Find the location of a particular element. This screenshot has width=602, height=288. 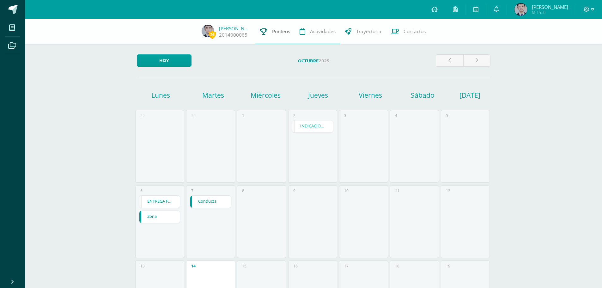

div: 1 is located at coordinates (243, 115).